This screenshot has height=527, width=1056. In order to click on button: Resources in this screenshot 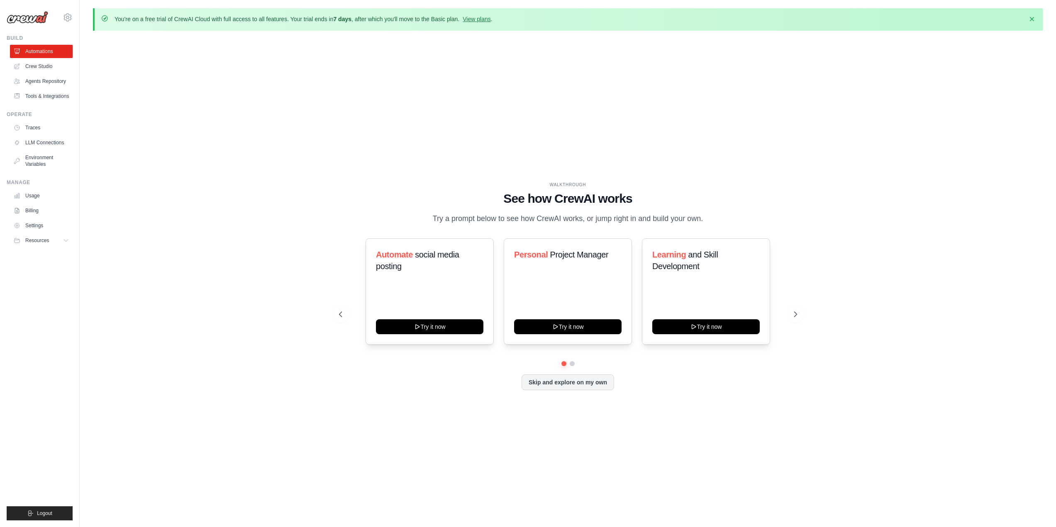, I will do `click(41, 241)`.